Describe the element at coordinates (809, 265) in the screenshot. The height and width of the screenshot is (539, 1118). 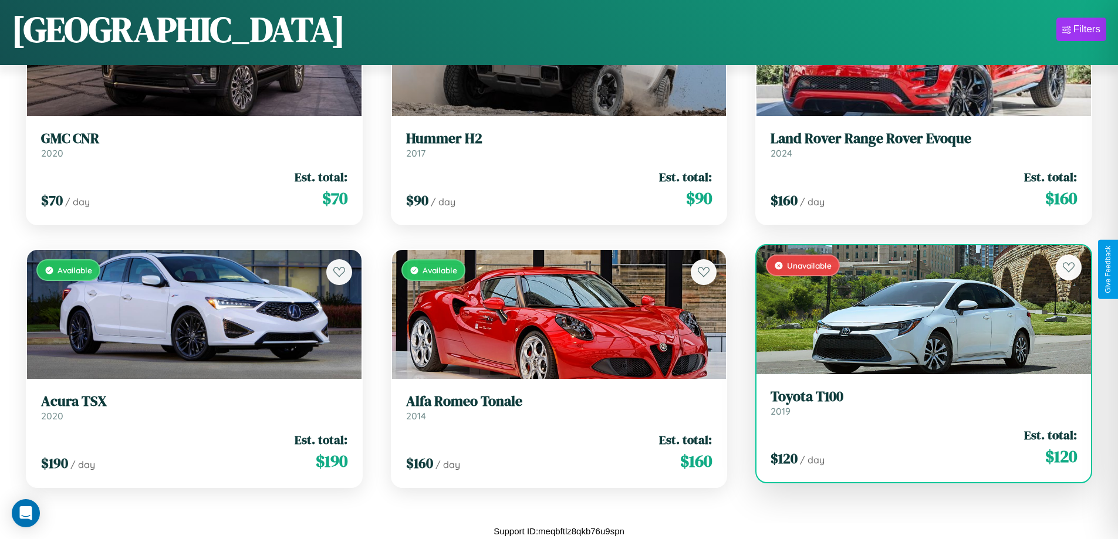
I see `span: Unavailable` at that location.